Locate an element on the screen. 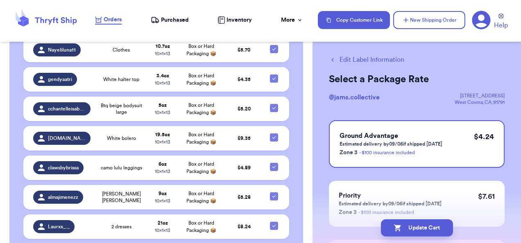  span: White bolero is located at coordinates (121, 139).